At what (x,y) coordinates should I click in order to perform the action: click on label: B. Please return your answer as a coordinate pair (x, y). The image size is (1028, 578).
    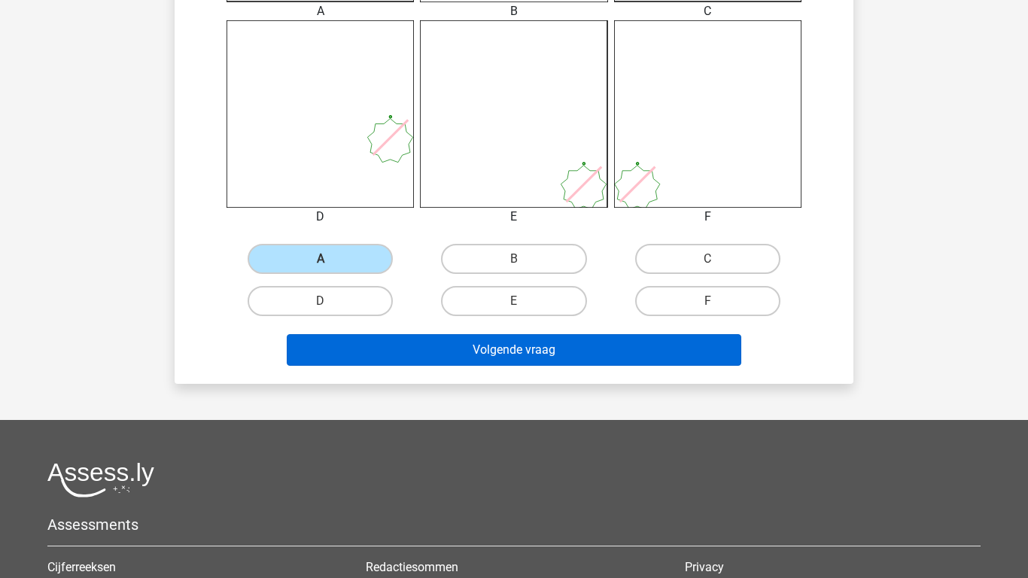
    Looking at the image, I should click on (513, 259).